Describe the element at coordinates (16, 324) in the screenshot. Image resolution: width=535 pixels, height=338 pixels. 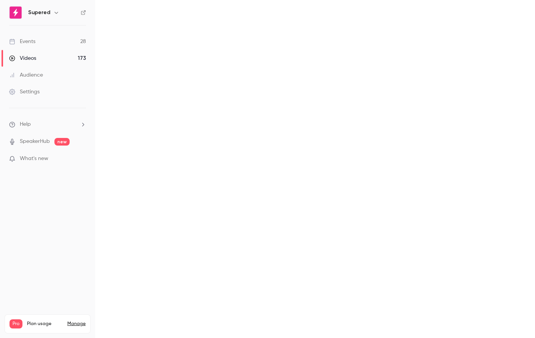
I see `span: Pro` at that location.